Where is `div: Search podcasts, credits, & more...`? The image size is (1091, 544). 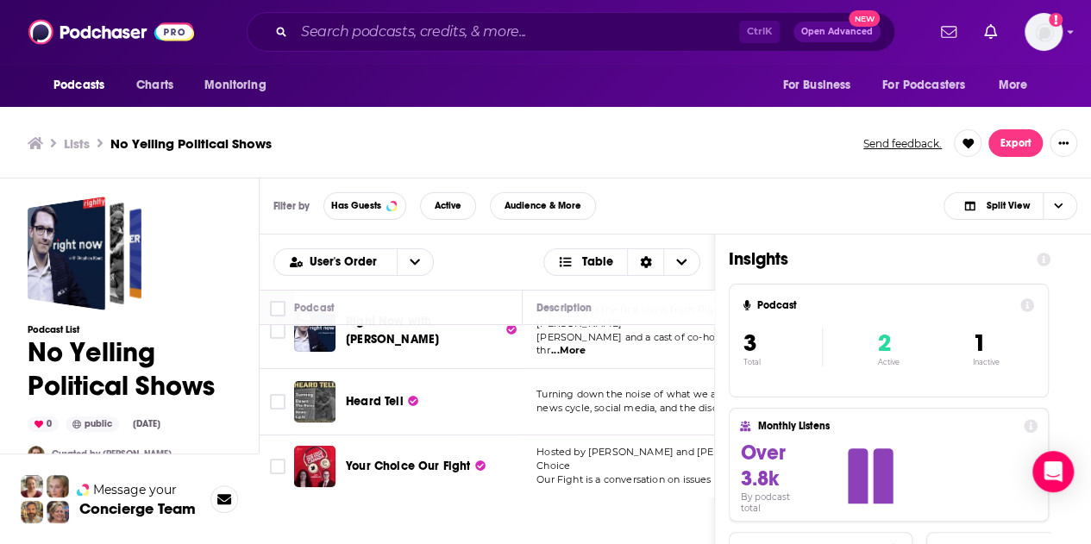
div: Search podcasts, credits, & more... is located at coordinates (571, 32).